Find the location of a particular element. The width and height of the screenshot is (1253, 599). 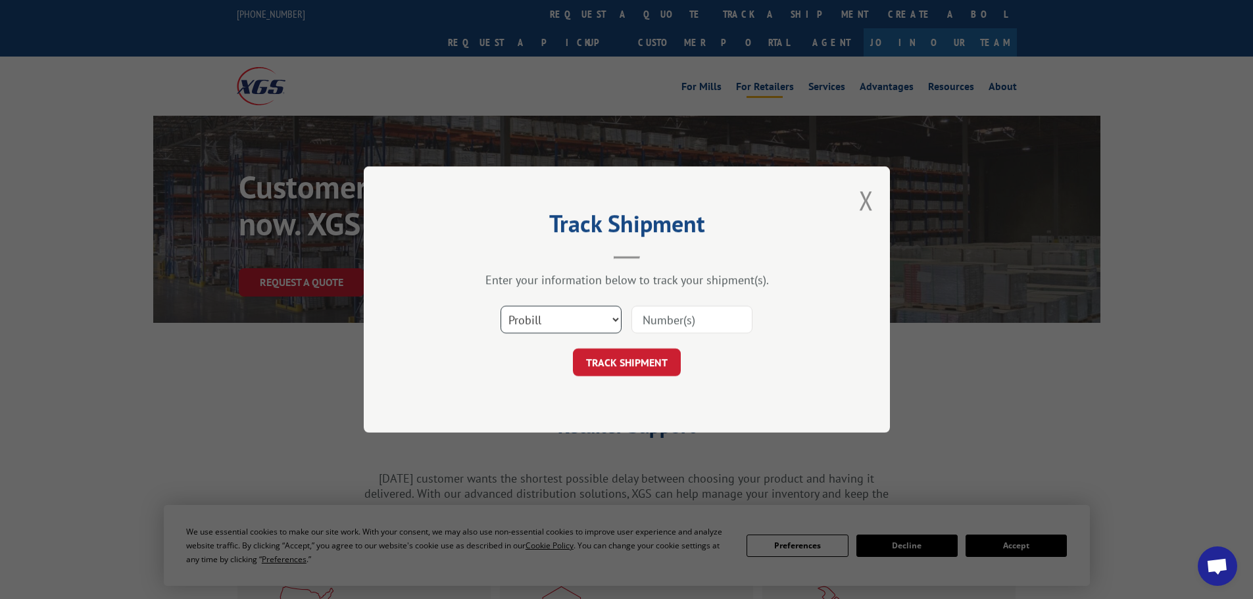

button: Close modal is located at coordinates (866, 200).